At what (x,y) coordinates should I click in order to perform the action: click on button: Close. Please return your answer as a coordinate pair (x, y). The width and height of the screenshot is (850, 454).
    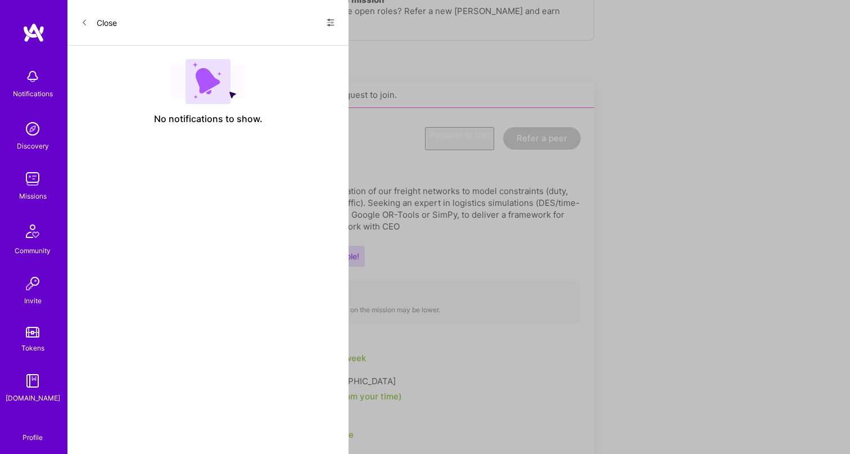
    Looking at the image, I should click on (99, 22).